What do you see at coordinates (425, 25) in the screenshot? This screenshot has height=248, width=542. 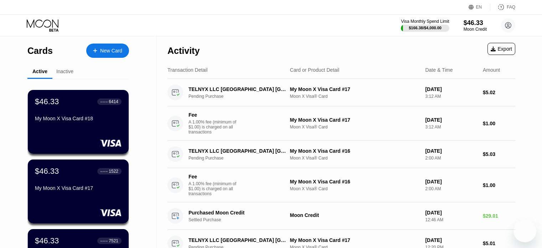 I see `div: Visa Monthly Spend Limit$166.38/$4,000.00` at bounding box center [425, 25].